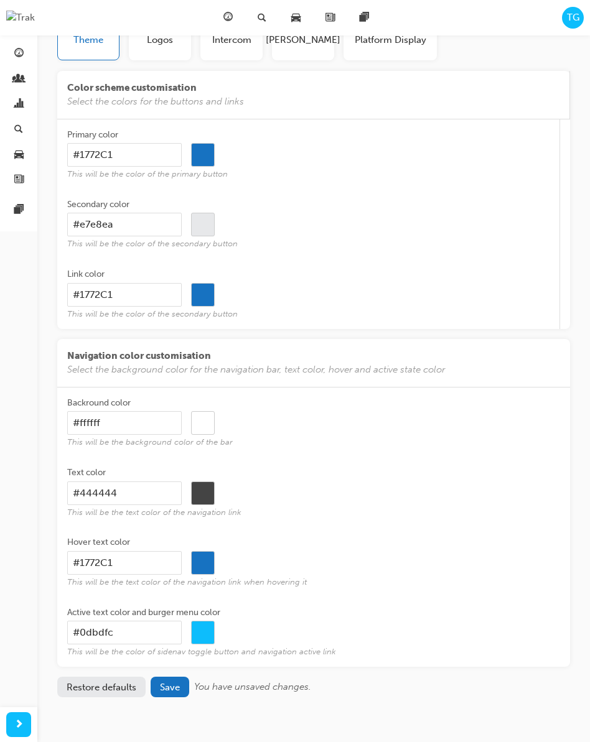 The width and height of the screenshot is (590, 742). Describe the element at coordinates (124, 295) in the screenshot. I see `input: Link colorThis will be the color of the secondary button` at that location.